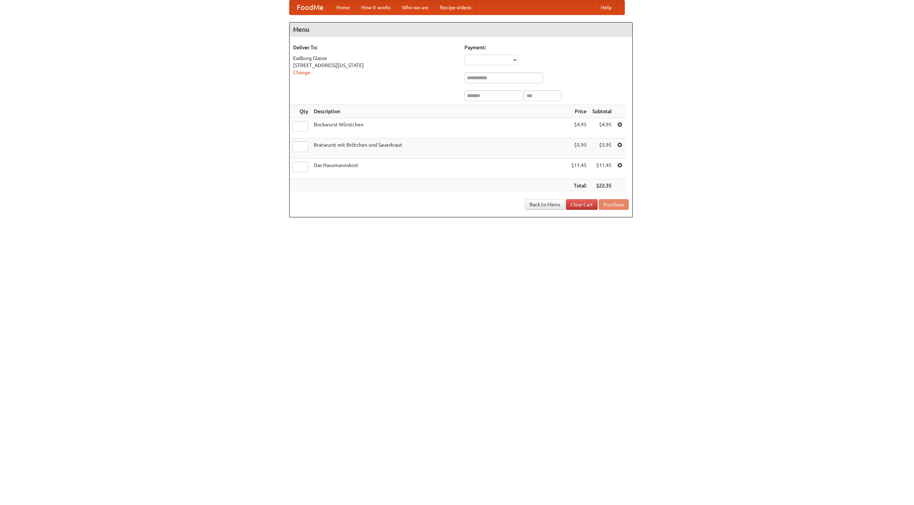  What do you see at coordinates (579, 111) in the screenshot?
I see `th: Price` at bounding box center [579, 111].